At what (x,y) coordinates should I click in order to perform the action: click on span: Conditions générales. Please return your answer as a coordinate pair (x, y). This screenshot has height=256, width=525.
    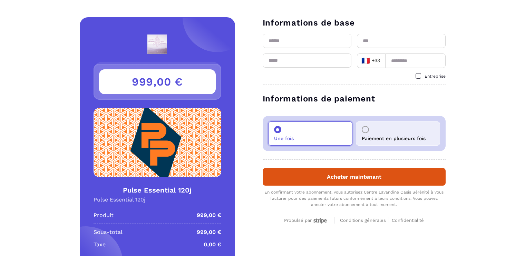
    Looking at the image, I should click on (363, 220).